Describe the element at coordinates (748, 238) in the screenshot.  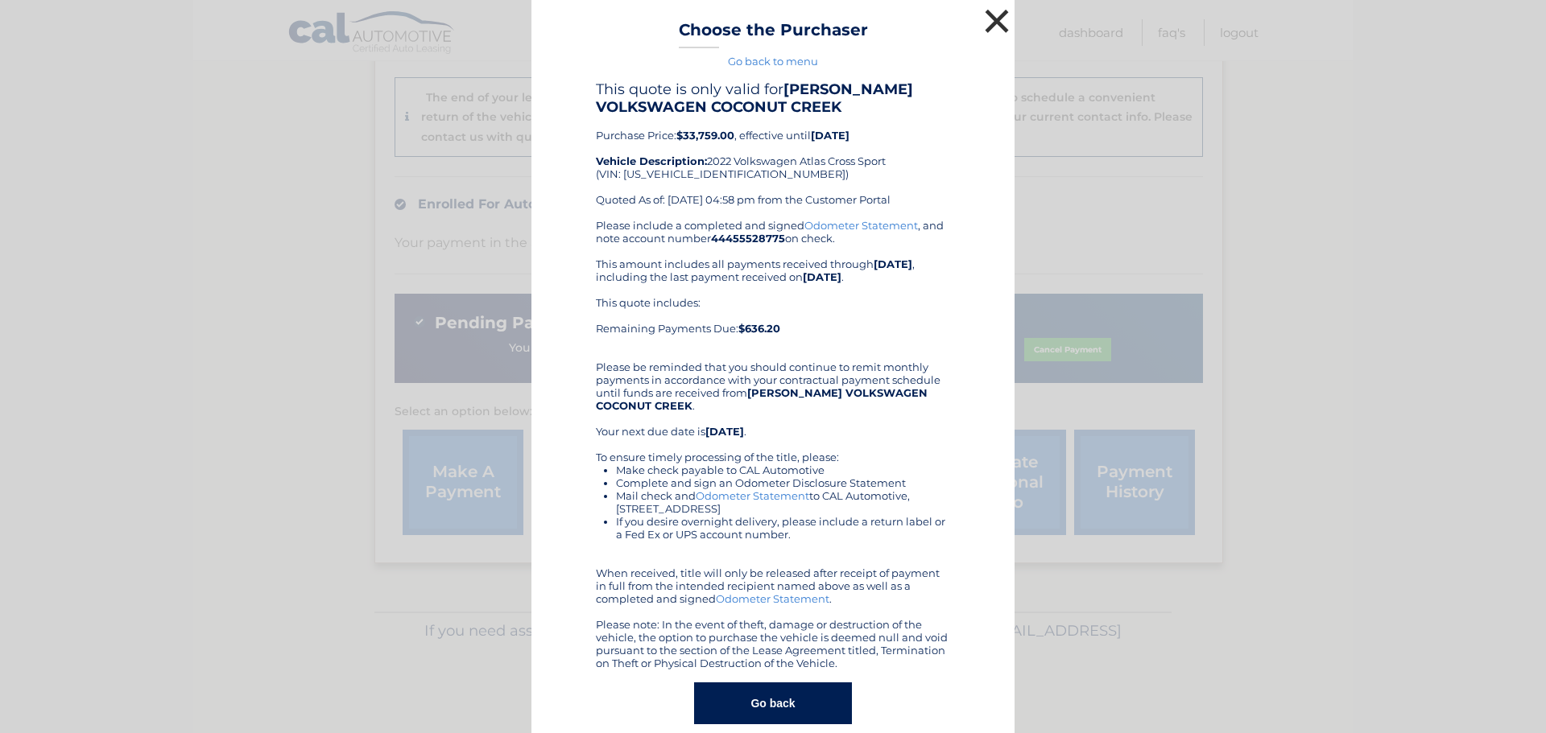
I see `b: 44455528775` at that location.